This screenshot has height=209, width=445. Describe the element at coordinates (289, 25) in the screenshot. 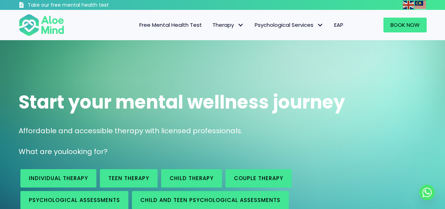

I see `span: Psychological Services` at that location.